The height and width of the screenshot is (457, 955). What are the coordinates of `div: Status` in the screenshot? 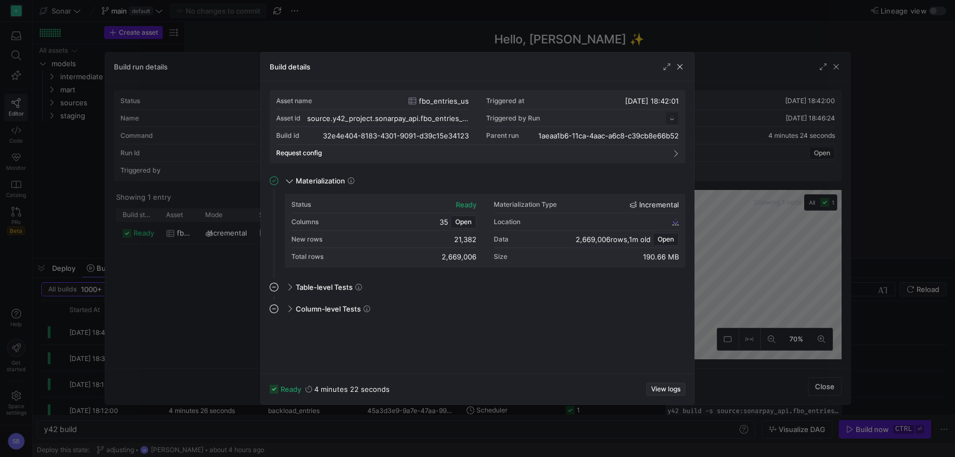 It's located at (301, 205).